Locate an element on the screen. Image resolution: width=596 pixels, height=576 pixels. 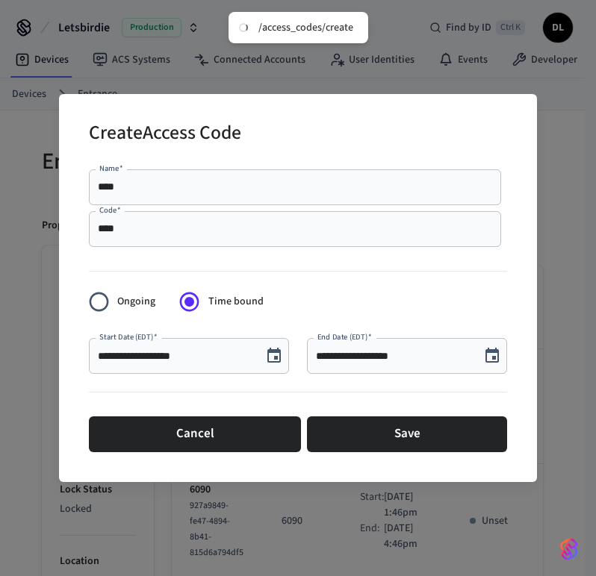
span: Ongoing is located at coordinates (136, 302).